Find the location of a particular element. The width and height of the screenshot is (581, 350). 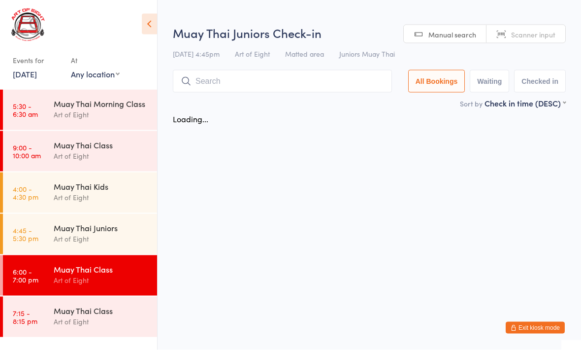

button: Waiting is located at coordinates (490, 81).